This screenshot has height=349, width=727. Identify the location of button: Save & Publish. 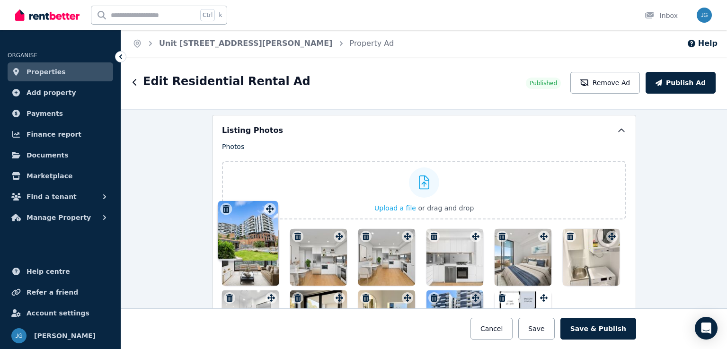
(599, 329).